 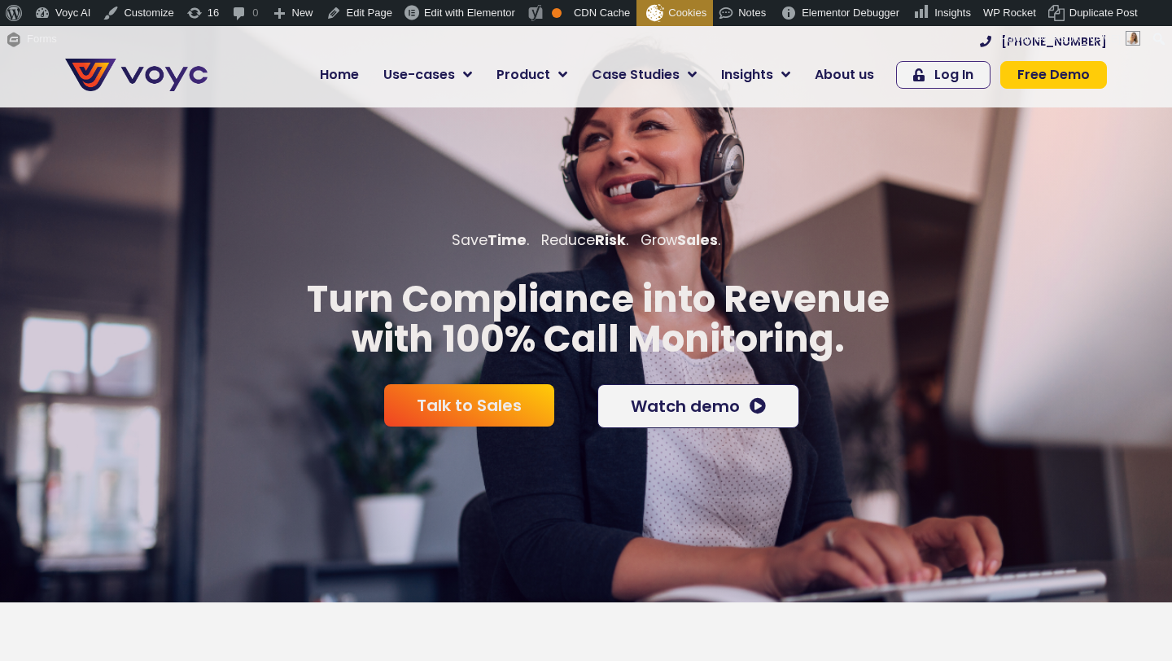 I want to click on span: Insights, so click(x=747, y=75).